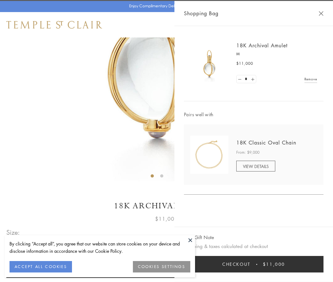 The image size is (333, 282). What do you see at coordinates (165, 6) in the screenshot?
I see `p: Enjoy Complimentary Delivery & Returns` at bounding box center [165, 6].